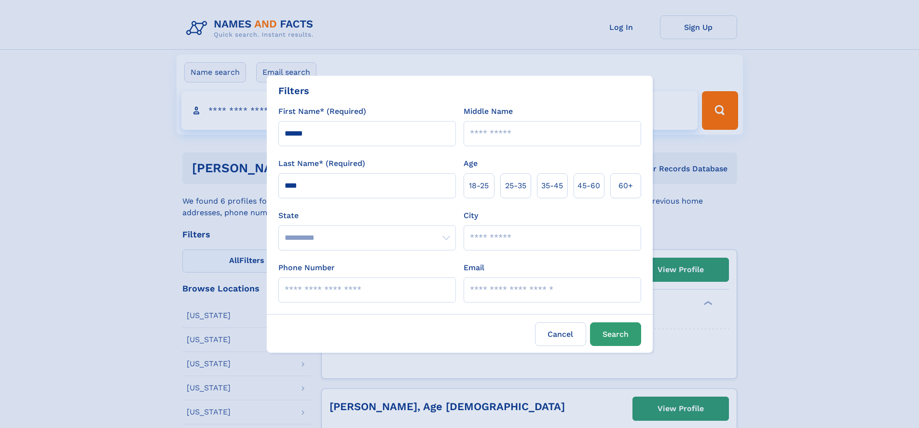 This screenshot has width=919, height=428. Describe the element at coordinates (294, 91) in the screenshot. I see `div: Filters` at that location.